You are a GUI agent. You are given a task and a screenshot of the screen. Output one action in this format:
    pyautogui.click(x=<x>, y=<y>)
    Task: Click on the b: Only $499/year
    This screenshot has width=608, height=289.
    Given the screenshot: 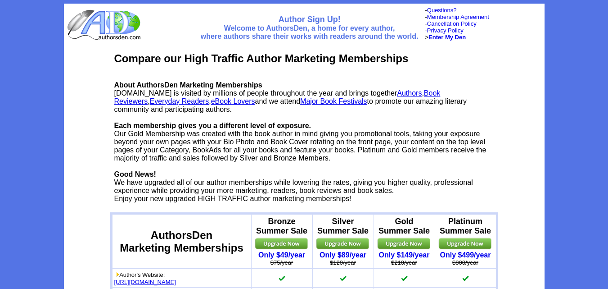 What is the action you would take?
    pyautogui.click(x=466, y=254)
    